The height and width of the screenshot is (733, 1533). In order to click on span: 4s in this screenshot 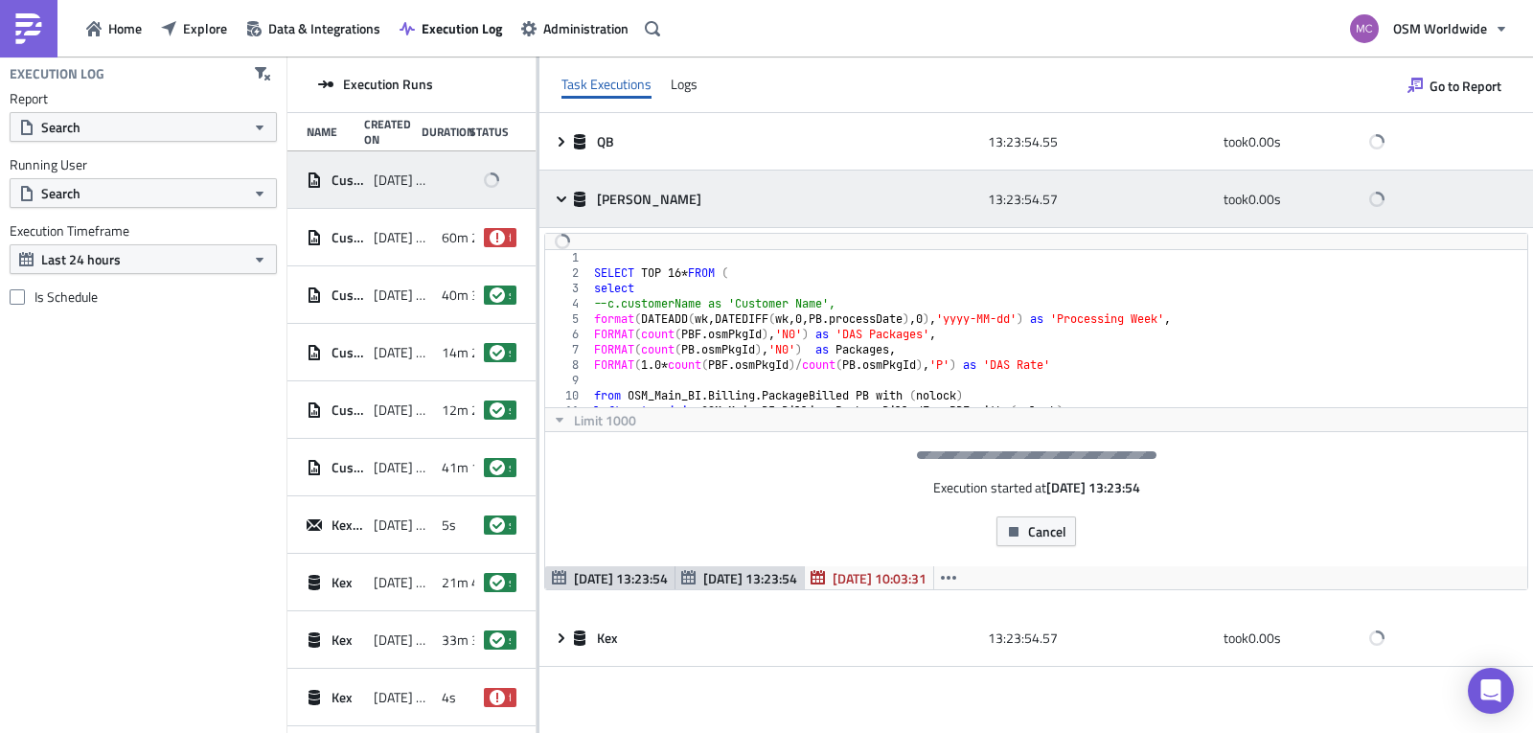, I will do `click(448, 698)`.